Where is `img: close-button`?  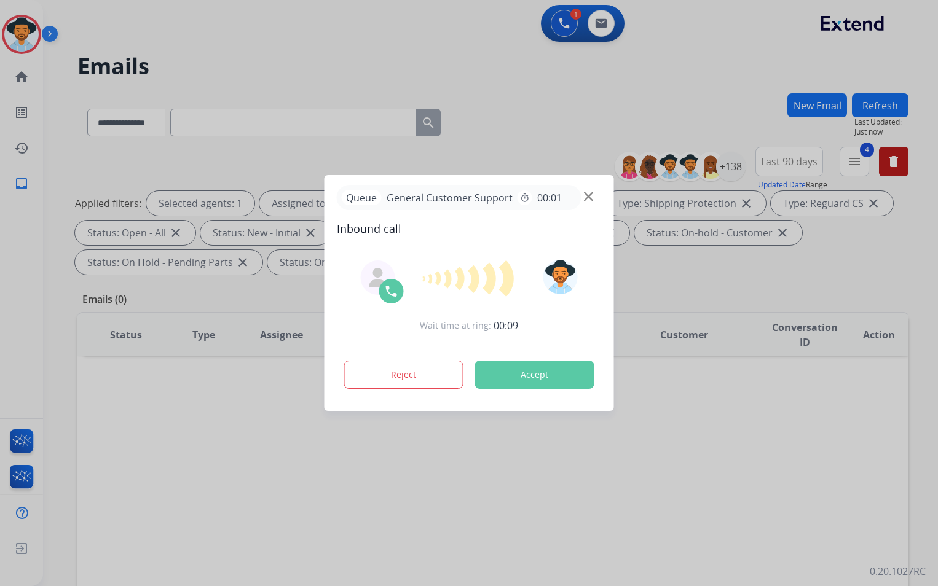
img: close-button is located at coordinates (588, 197).